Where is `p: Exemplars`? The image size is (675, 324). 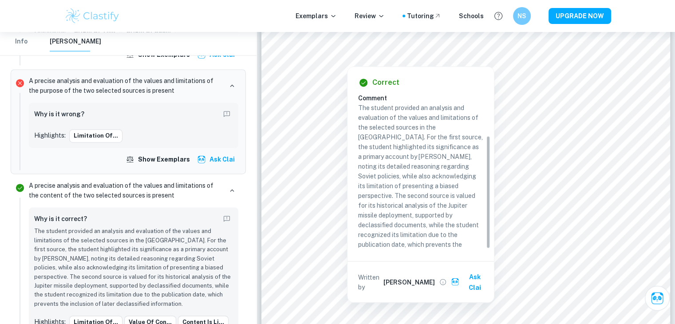
p: Exemplars is located at coordinates (316, 16).